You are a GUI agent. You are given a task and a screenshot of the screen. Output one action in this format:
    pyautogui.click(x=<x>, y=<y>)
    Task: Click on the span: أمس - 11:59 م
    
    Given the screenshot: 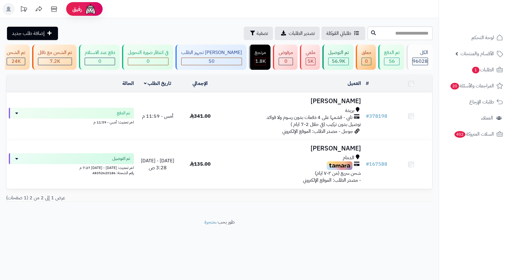 What is the action you would take?
    pyautogui.click(x=158, y=116)
    